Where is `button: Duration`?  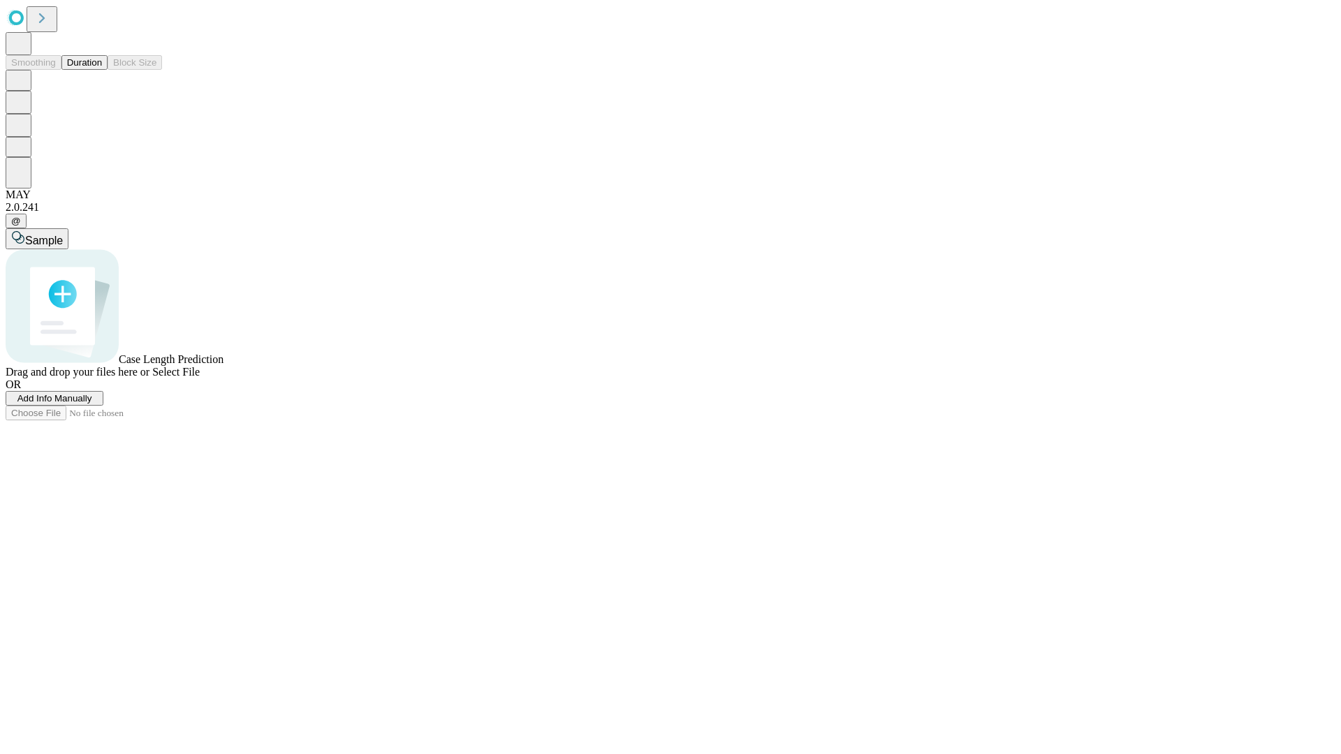 button: Duration is located at coordinates (85, 62).